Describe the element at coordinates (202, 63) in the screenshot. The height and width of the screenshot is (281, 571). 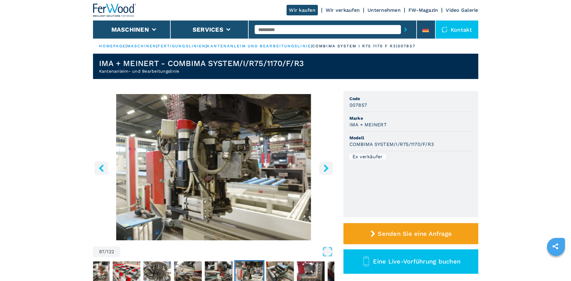
I see `h1: IMA + MEINERT - COMBIMA SYSTEM/I/R75/1170/F/R3` at that location.